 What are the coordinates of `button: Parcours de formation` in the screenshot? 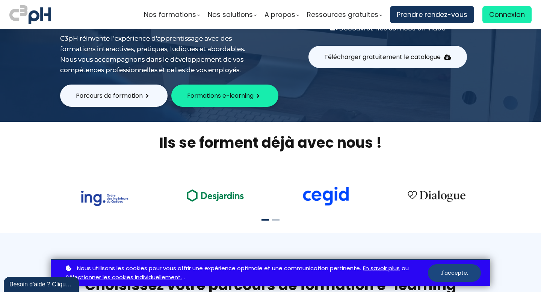 It's located at (114, 95).